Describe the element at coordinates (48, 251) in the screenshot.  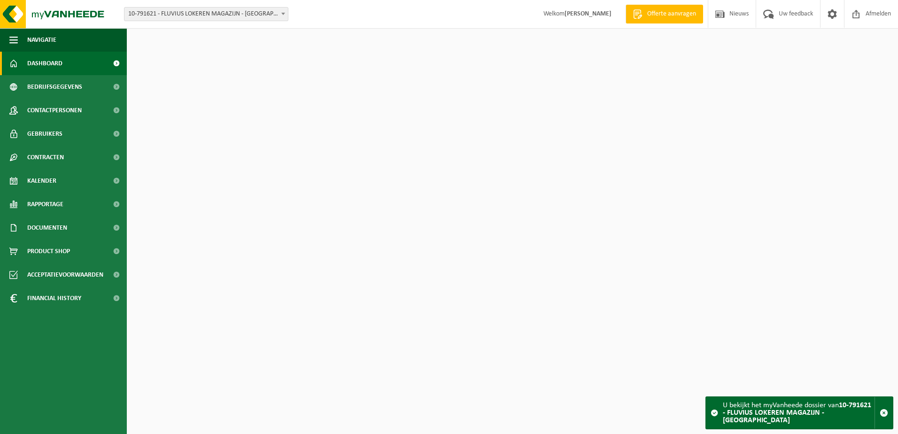
I see `span: Product Shop` at that location.